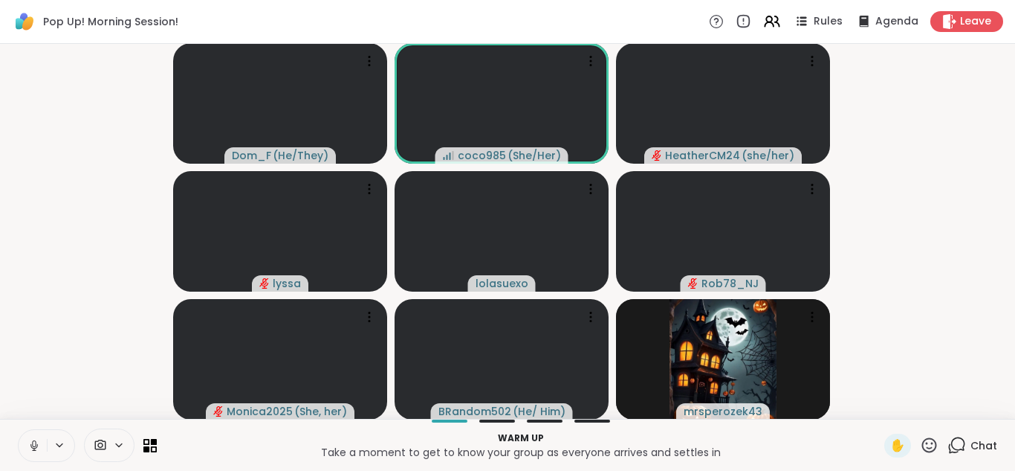  What do you see at coordinates (520, 438) in the screenshot?
I see `p: Warm up` at bounding box center [520, 438].